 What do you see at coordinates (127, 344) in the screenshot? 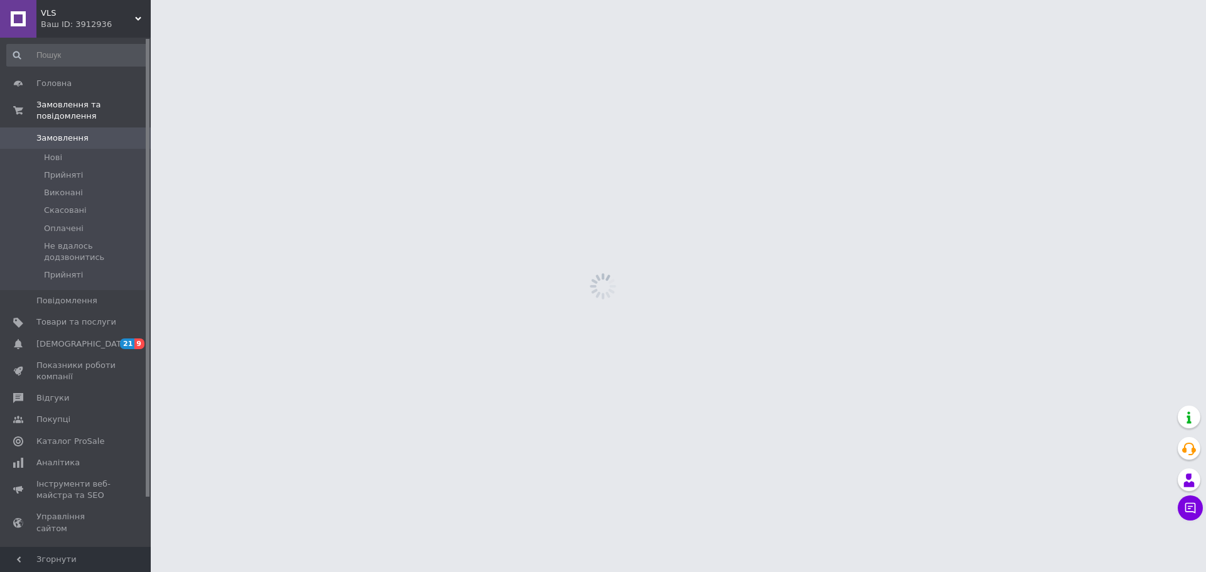
I see `span: 21` at bounding box center [127, 344].